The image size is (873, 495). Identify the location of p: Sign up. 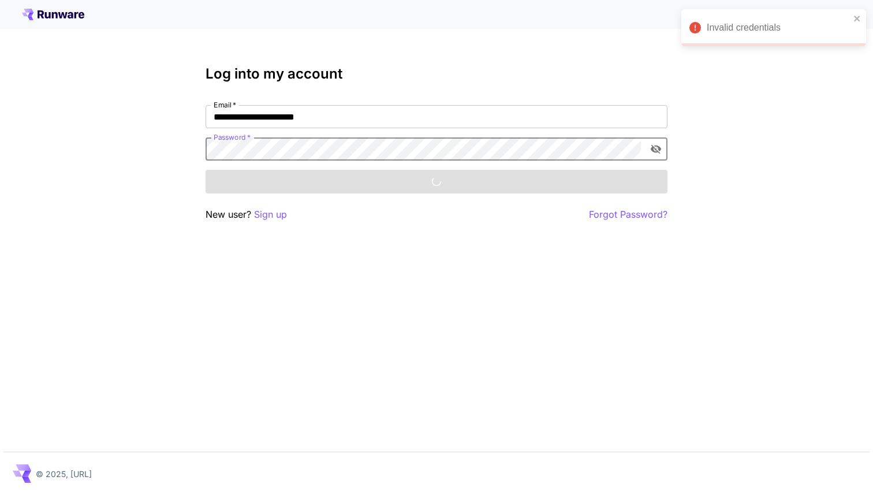
(270, 214).